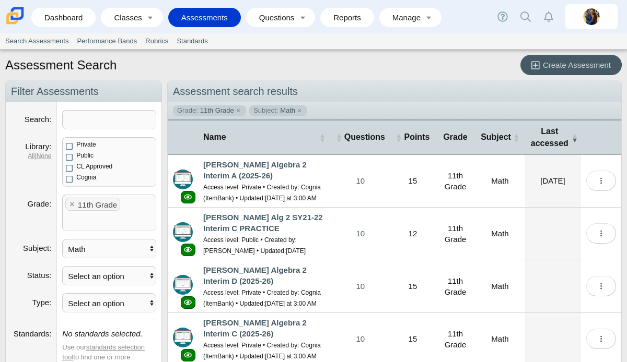  Describe the element at coordinates (347, 17) in the screenshot. I see `a: Reports` at that location.